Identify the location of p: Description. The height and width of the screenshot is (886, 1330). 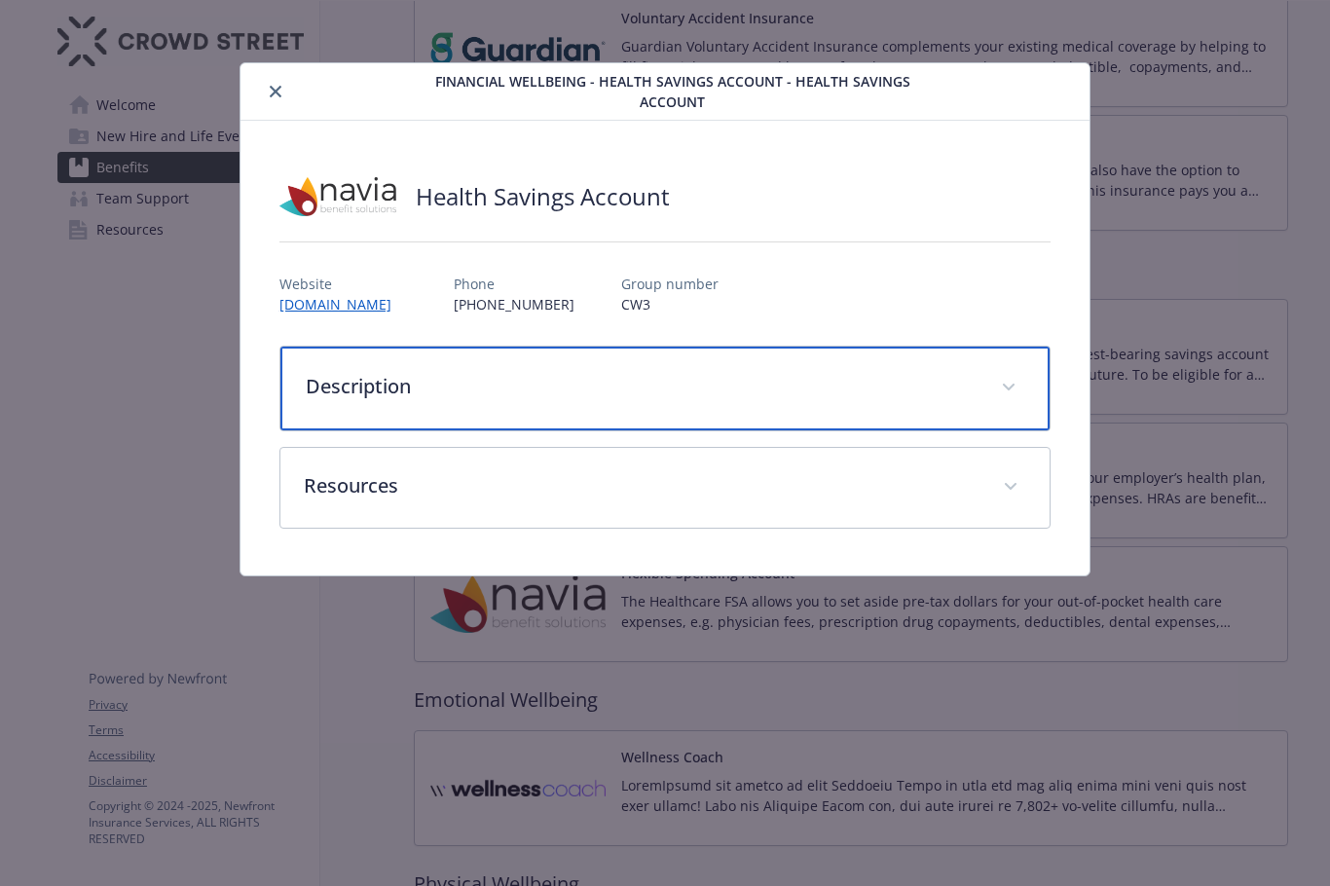
(642, 387).